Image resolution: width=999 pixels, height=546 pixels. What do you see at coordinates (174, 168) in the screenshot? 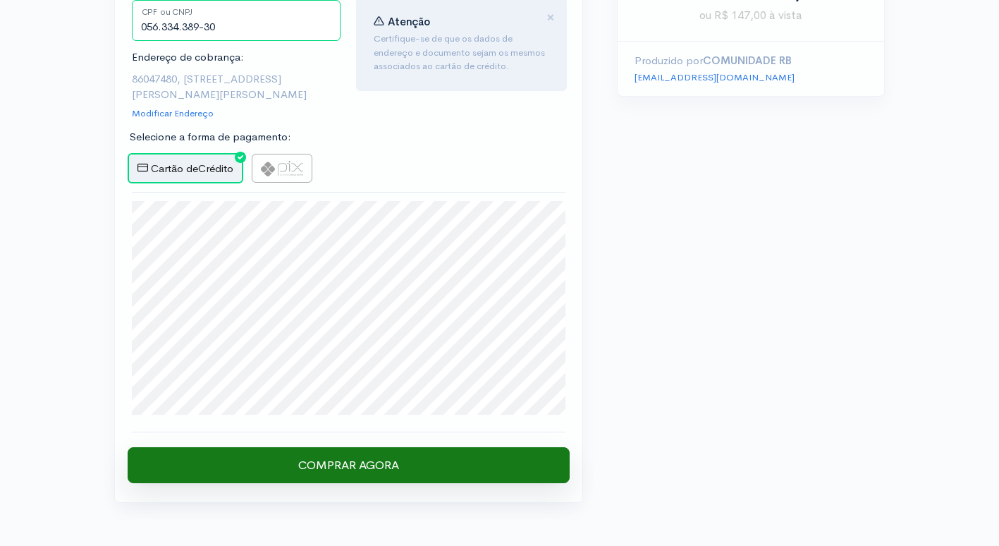
I see `span: Cartão de` at bounding box center [174, 168].